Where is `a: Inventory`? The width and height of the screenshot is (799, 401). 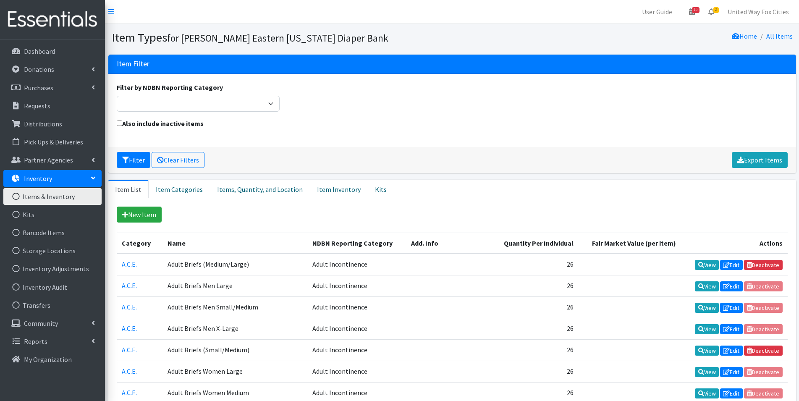 a: Inventory is located at coordinates (52, 178).